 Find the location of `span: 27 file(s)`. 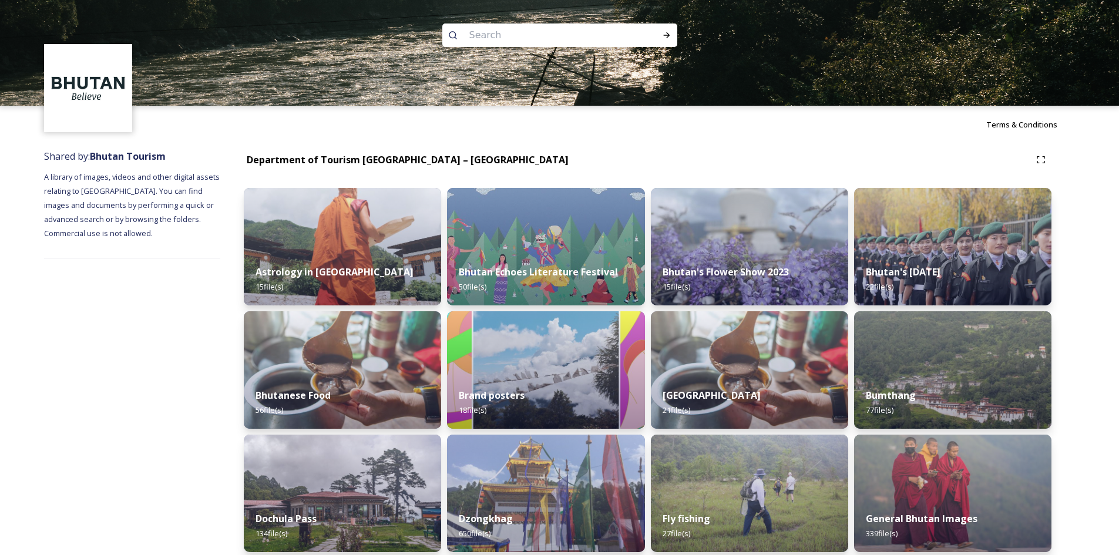

span: 27 file(s) is located at coordinates (676, 534).